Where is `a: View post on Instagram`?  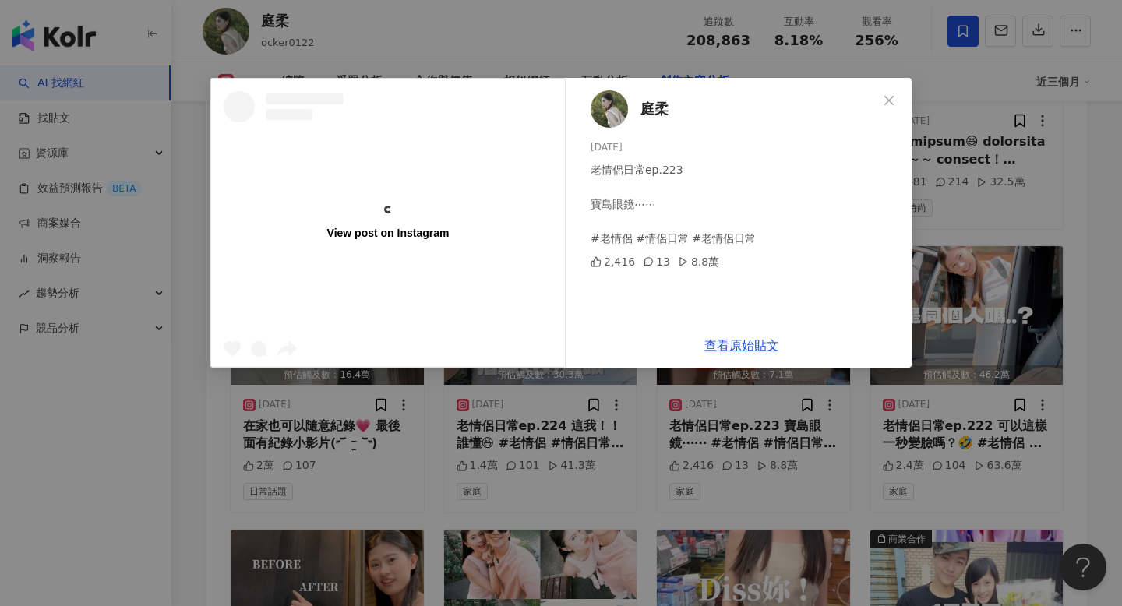
a: View post on Instagram is located at coordinates (388, 223).